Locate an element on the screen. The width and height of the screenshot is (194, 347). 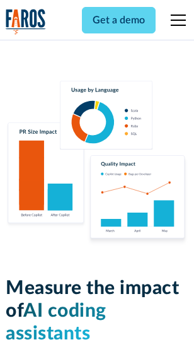
img: Logo of the analytics and reporting company Faros. is located at coordinates (26, 21).